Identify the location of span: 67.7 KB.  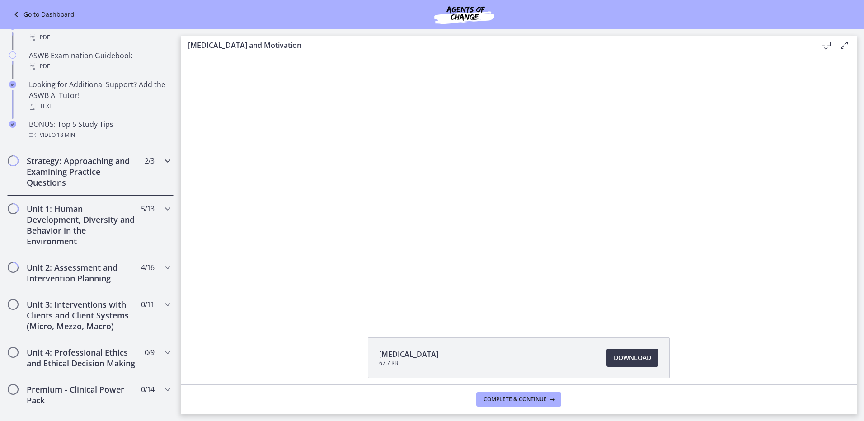
(408, 363).